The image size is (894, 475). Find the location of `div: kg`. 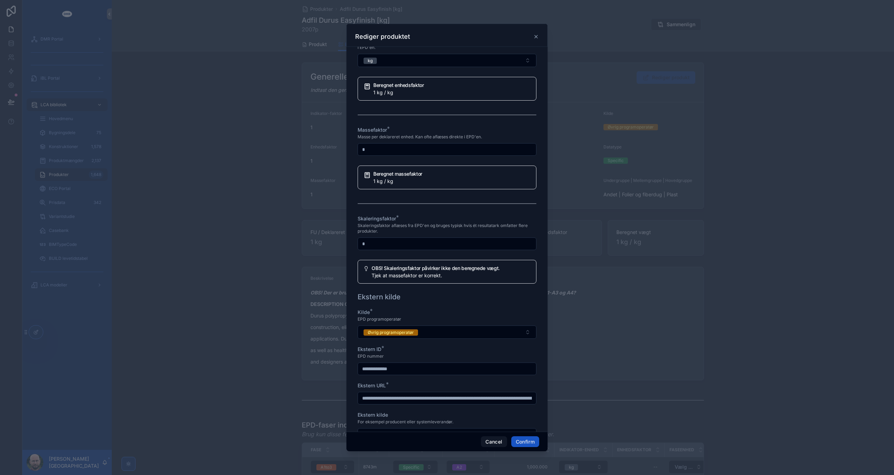

div: kg is located at coordinates (370, 61).